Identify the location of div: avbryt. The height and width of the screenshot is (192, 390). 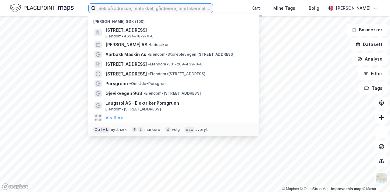
(201, 130).